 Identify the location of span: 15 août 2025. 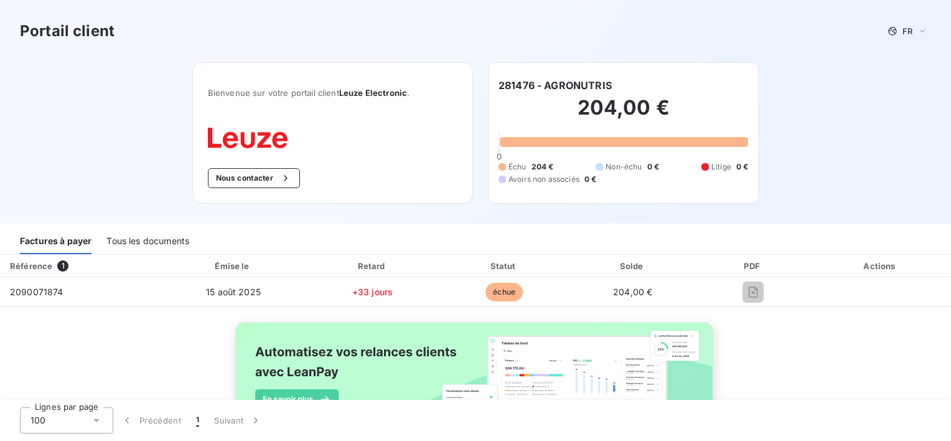
(233, 291).